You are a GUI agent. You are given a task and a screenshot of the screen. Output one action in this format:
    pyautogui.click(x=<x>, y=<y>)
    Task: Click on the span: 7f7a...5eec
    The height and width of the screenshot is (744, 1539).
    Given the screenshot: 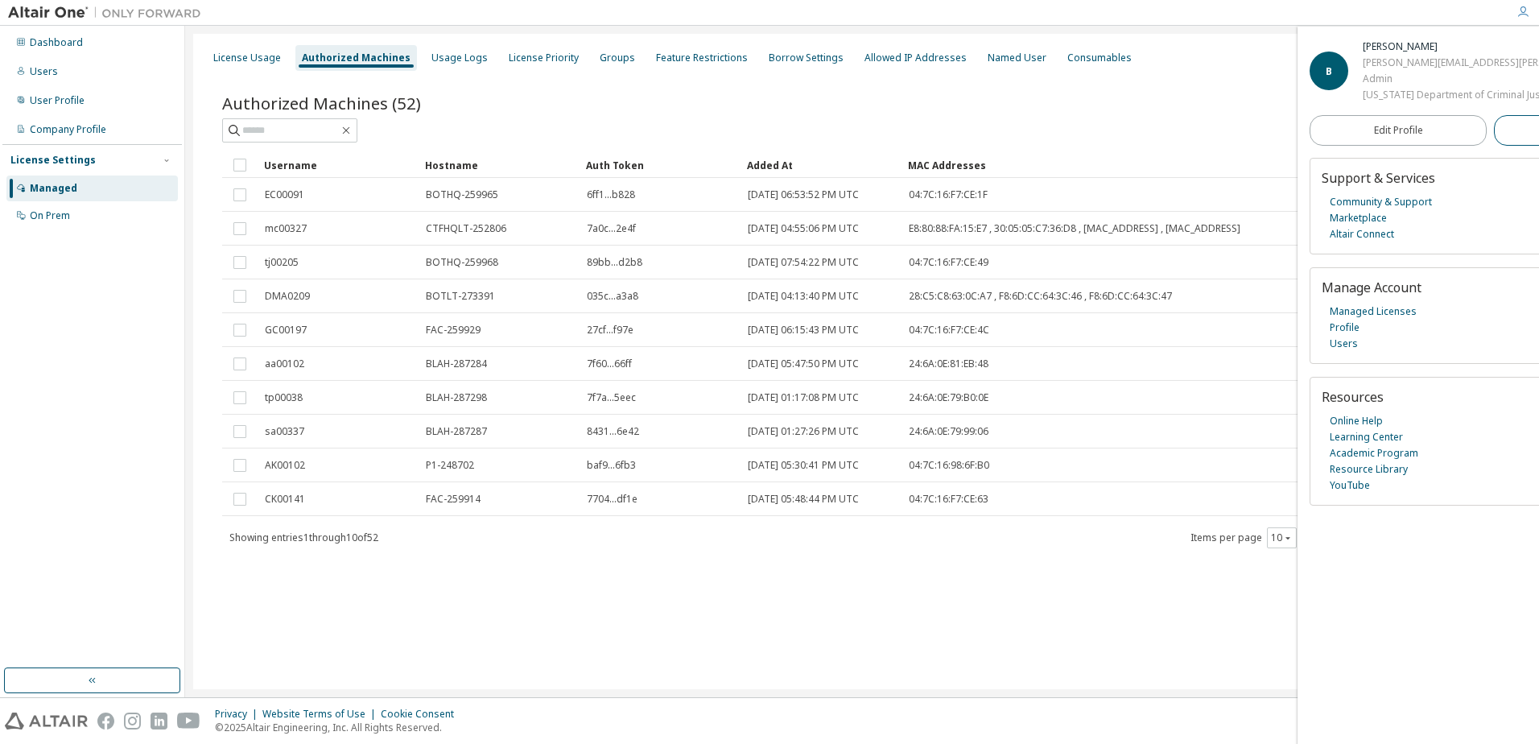 What is the action you would take?
    pyautogui.click(x=611, y=398)
    